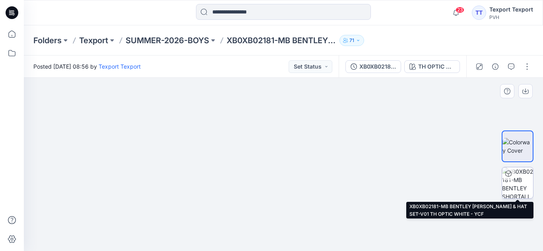  What do you see at coordinates (432, 67) in the screenshot?
I see `button: TH OPTIC WHITE - YCF` at bounding box center [432, 67].